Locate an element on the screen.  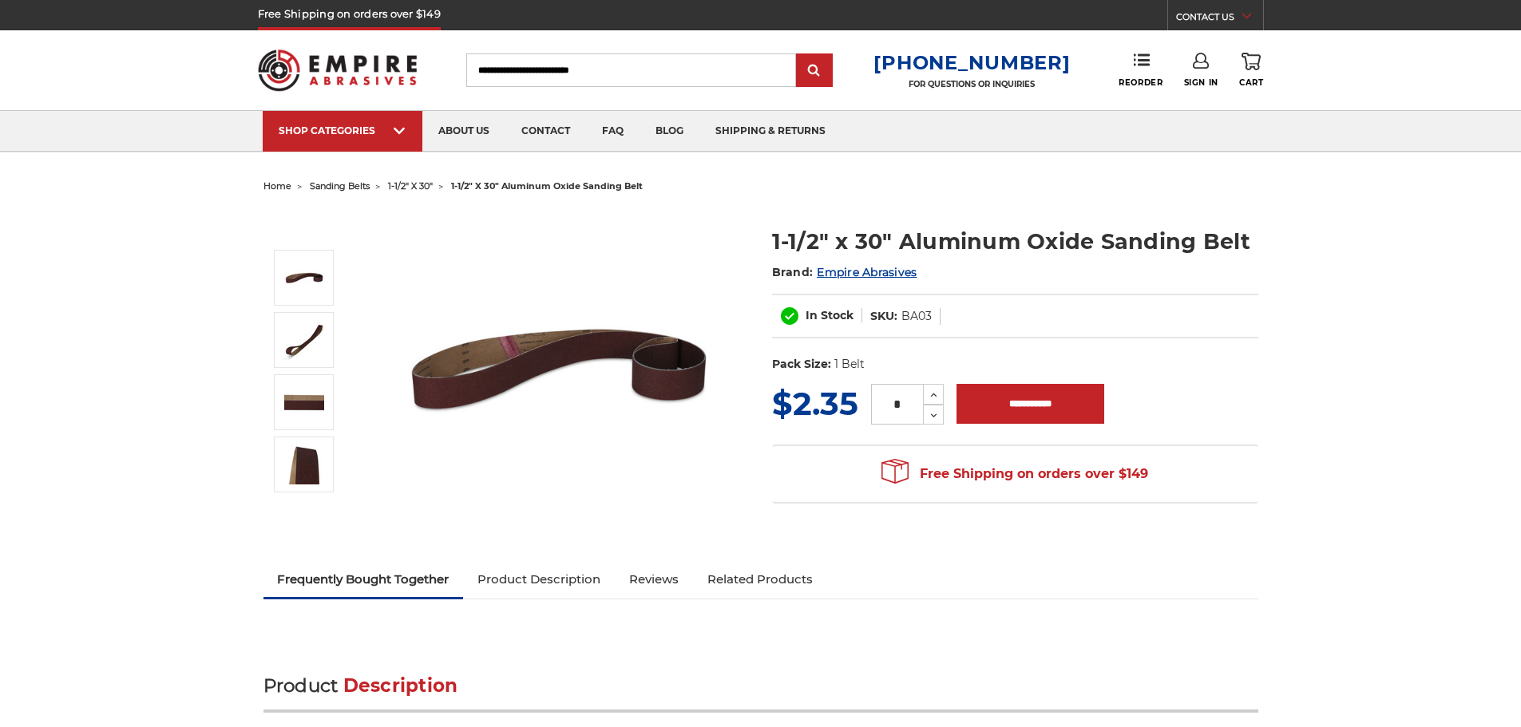
a: Empire Abrasives is located at coordinates (866, 272).